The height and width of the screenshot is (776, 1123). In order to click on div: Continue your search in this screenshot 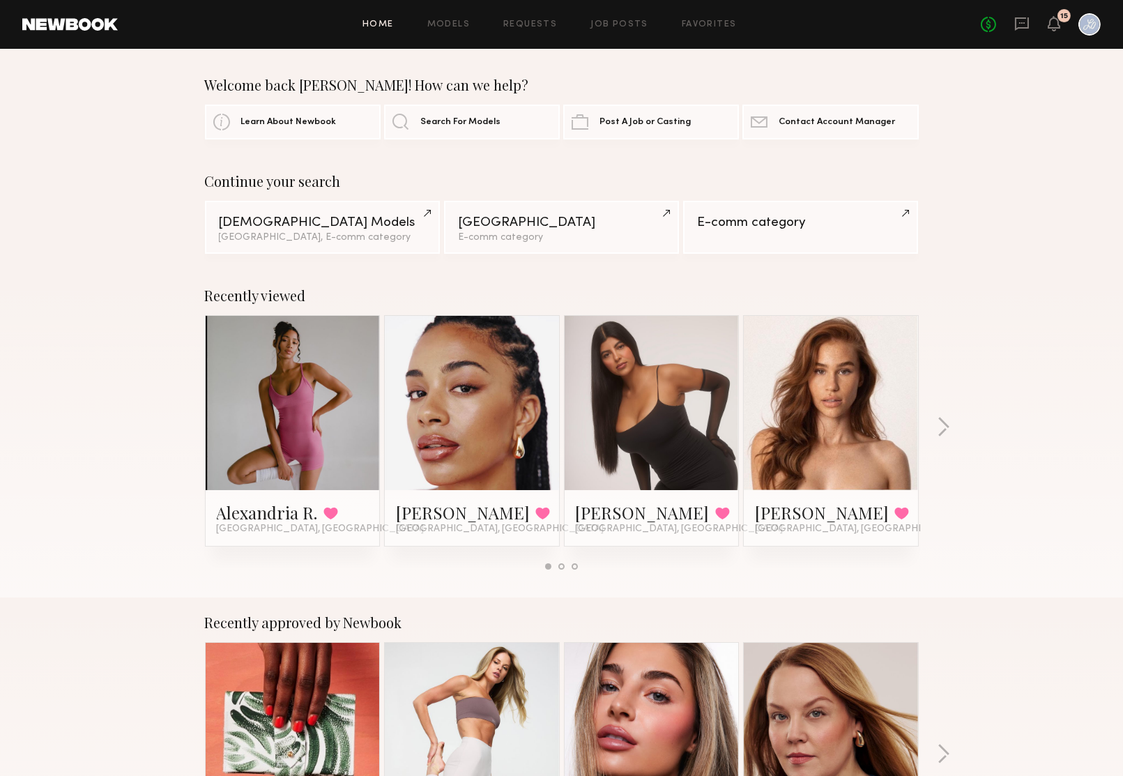, I will do `click(562, 181)`.